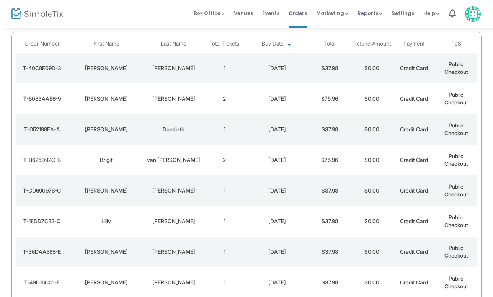 The width and height of the screenshot is (493, 297). I want to click on div: Brigit, so click(106, 160).